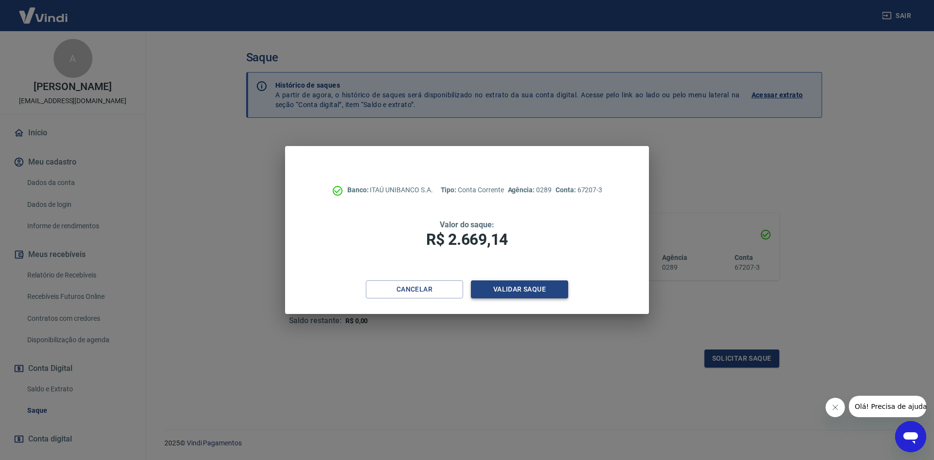  What do you see at coordinates (467, 239) in the screenshot?
I see `span: R$ 2.669,14` at bounding box center [467, 239].